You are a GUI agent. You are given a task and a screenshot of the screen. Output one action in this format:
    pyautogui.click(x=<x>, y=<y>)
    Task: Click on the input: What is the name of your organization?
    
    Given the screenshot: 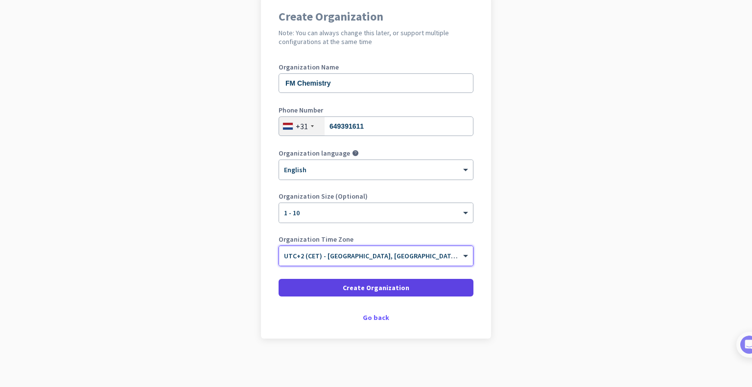 What is the action you would take?
    pyautogui.click(x=376, y=83)
    